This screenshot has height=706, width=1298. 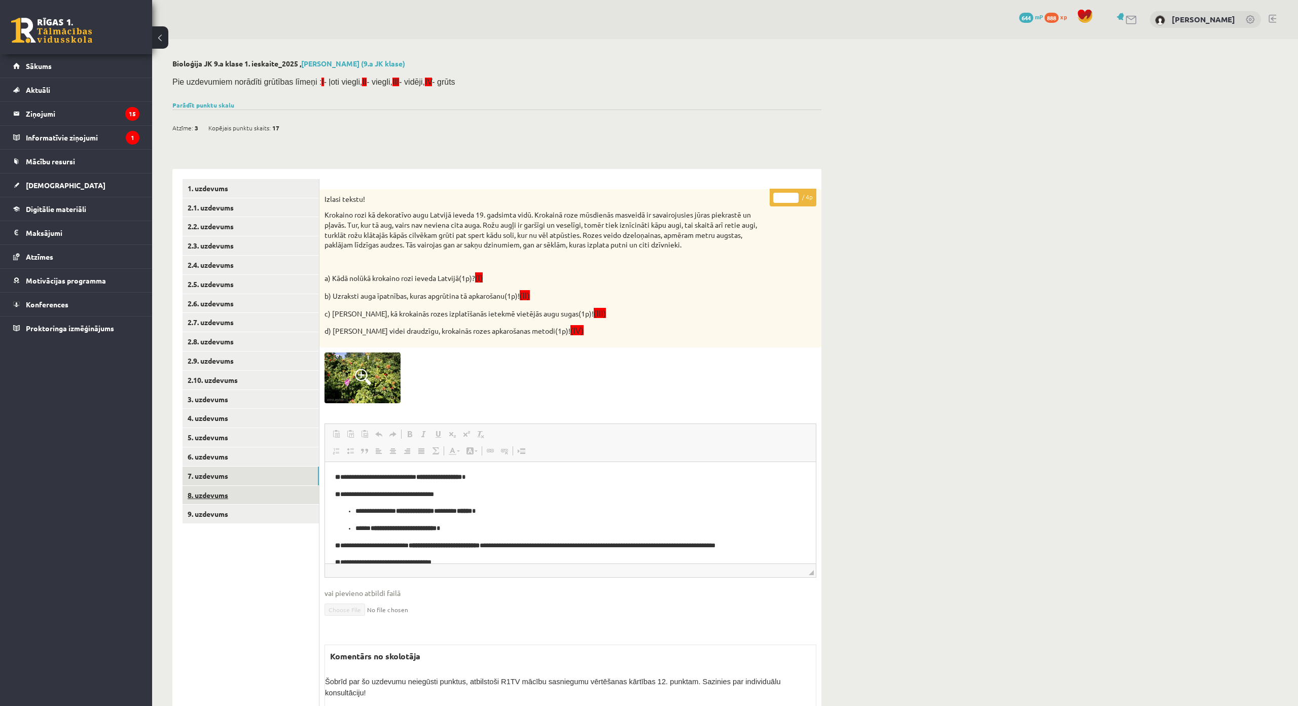 What do you see at coordinates (454, 451) in the screenshot?
I see `a: Цвет текста` at bounding box center [454, 451].